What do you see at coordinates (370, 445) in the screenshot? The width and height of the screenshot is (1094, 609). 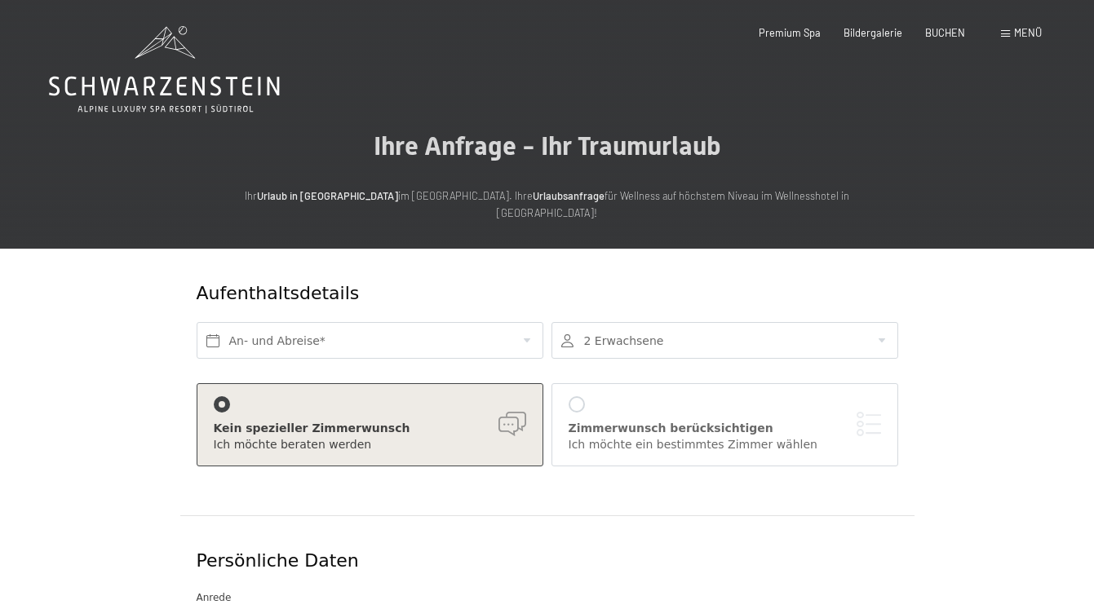 I see `div: Ich möchte beraten werden` at bounding box center [370, 445].